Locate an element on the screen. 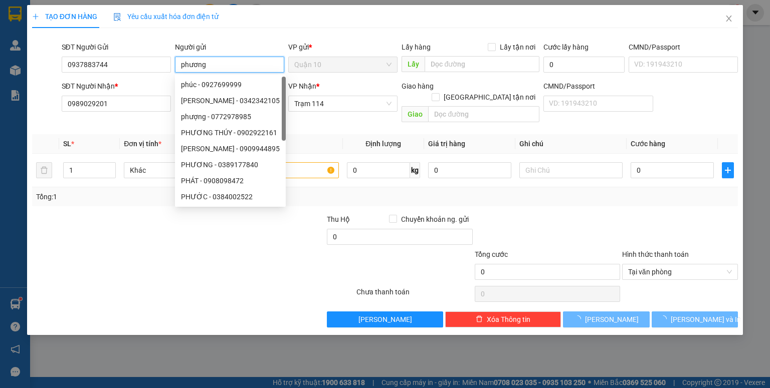 This screenshot has height=388, width=770. div: Chưa thanh toán is located at coordinates (414, 295).